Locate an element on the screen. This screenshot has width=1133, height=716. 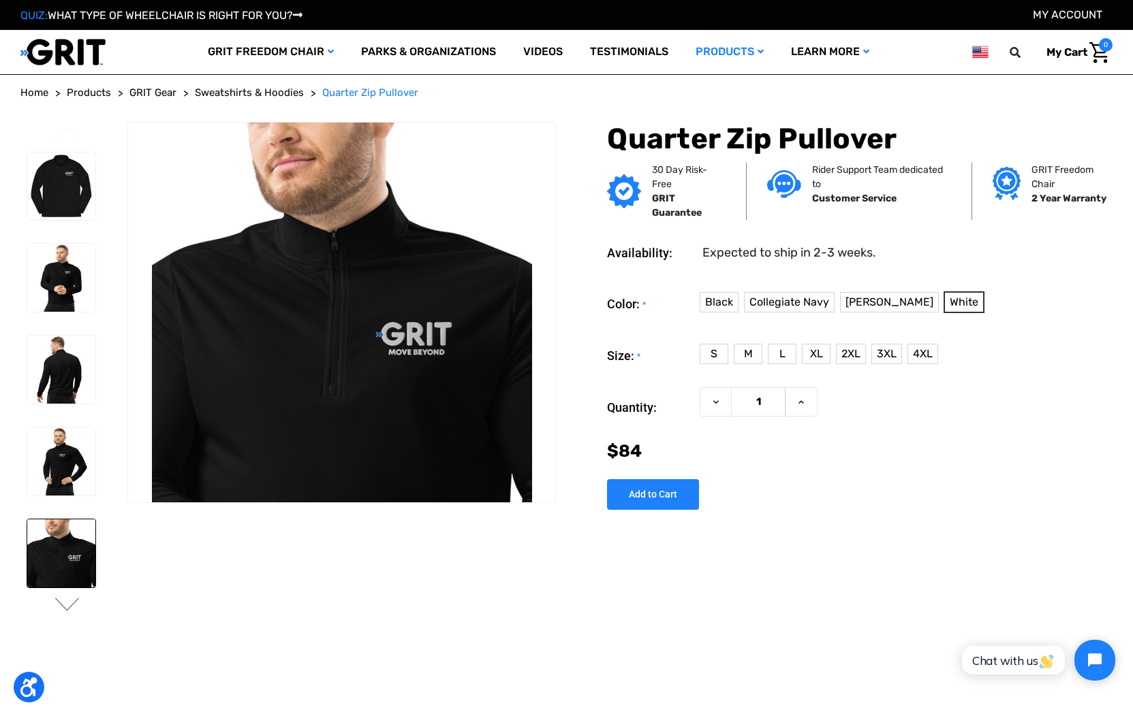
a: Parks & Organizations is located at coordinates (428, 52).